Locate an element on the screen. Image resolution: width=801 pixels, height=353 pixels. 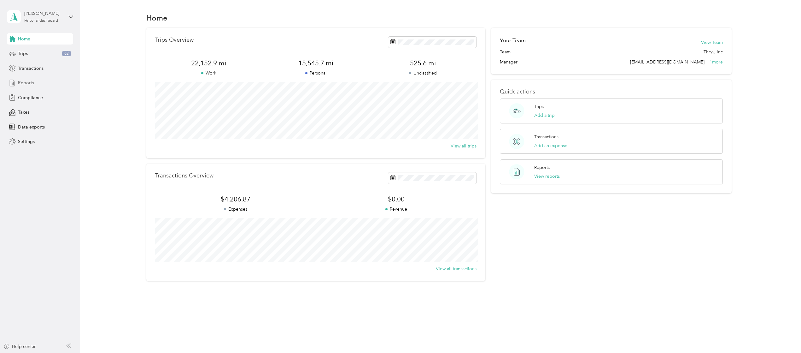
span: Thryv, Inc is located at coordinates (713, 52).